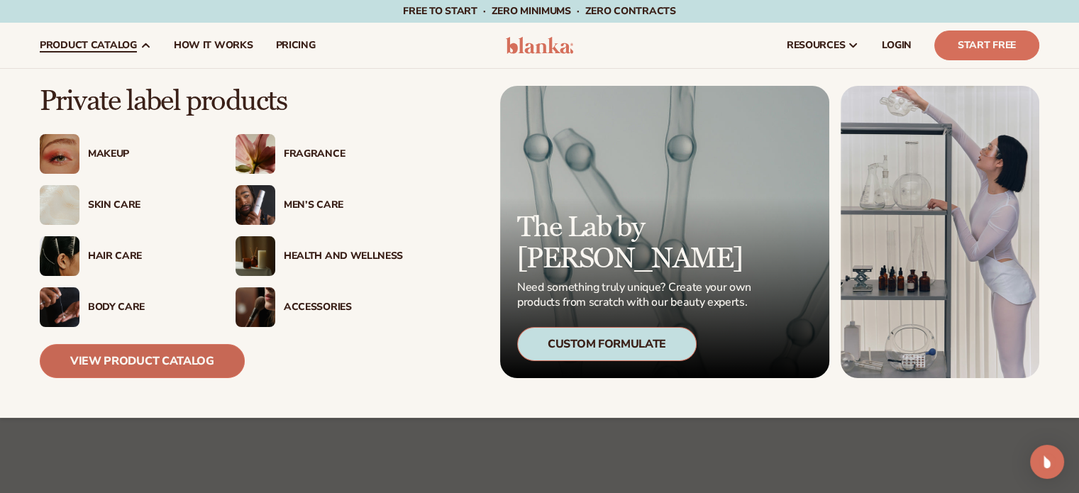 The image size is (1079, 493). Describe the element at coordinates (295, 45) in the screenshot. I see `span: pricing` at that location.